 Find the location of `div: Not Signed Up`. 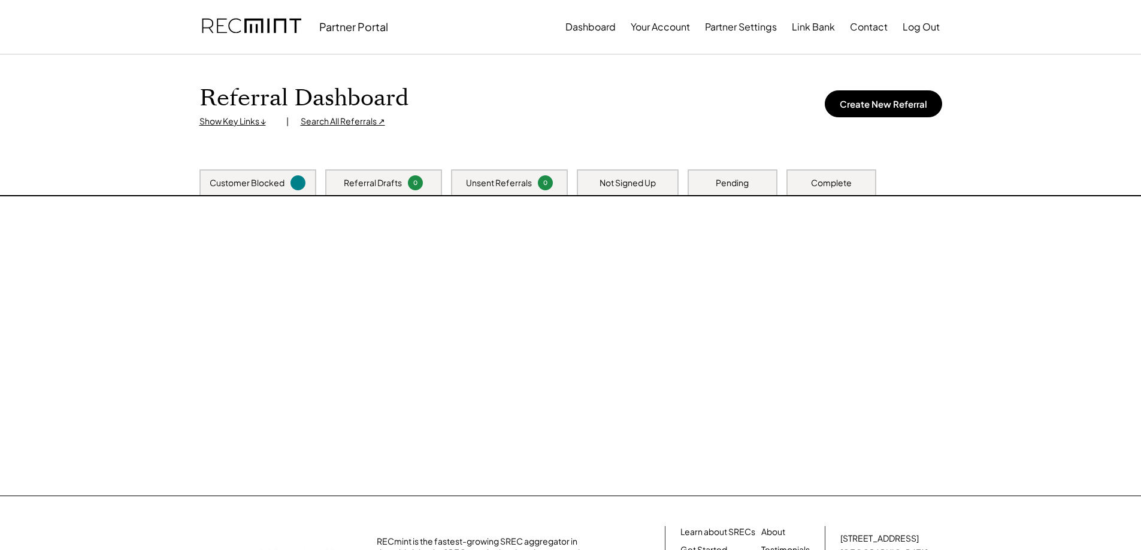

div: Not Signed Up is located at coordinates (628, 183).